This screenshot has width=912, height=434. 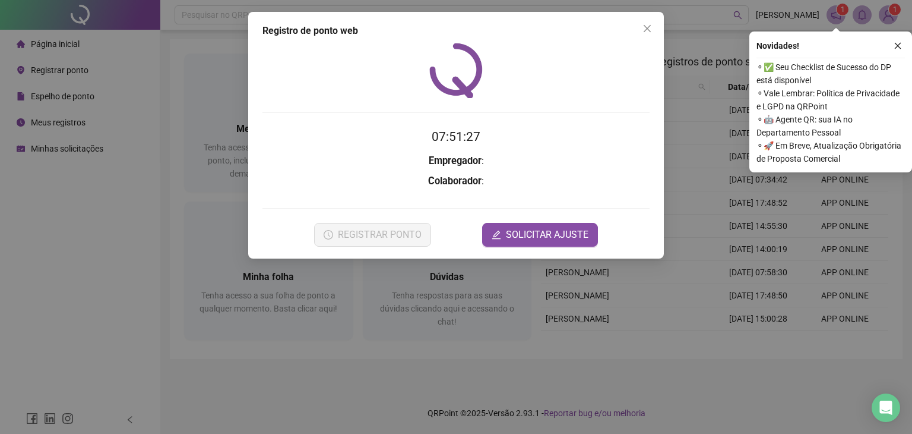 What do you see at coordinates (455, 181) in the screenshot?
I see `strong: Colaborador` at bounding box center [455, 181].